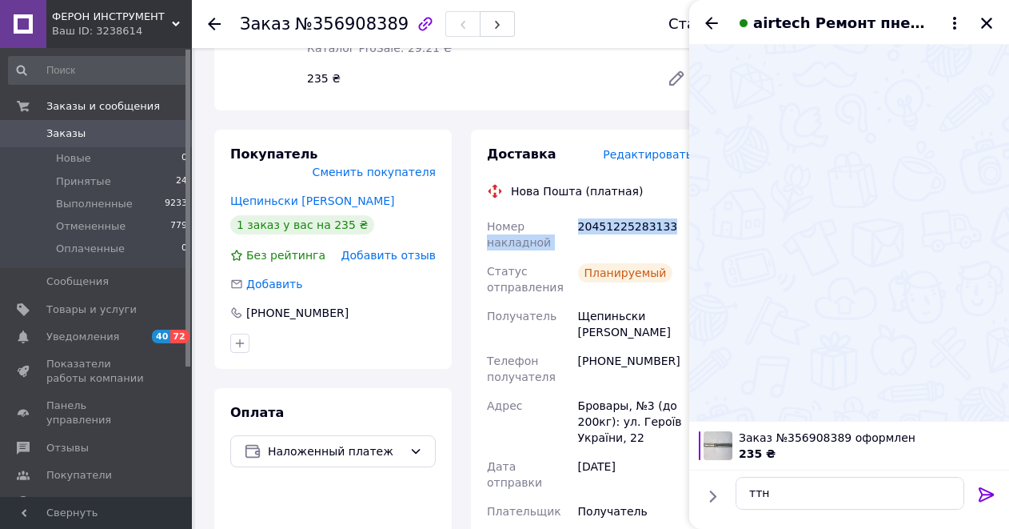 This screenshot has height=529, width=1009. What do you see at coordinates (90, 226) in the screenshot?
I see `span: Отмененные` at bounding box center [90, 226].